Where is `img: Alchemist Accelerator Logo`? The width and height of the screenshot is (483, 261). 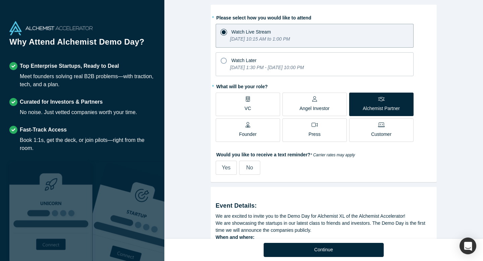
img: Alchemist Accelerator Logo is located at coordinates (51, 28).